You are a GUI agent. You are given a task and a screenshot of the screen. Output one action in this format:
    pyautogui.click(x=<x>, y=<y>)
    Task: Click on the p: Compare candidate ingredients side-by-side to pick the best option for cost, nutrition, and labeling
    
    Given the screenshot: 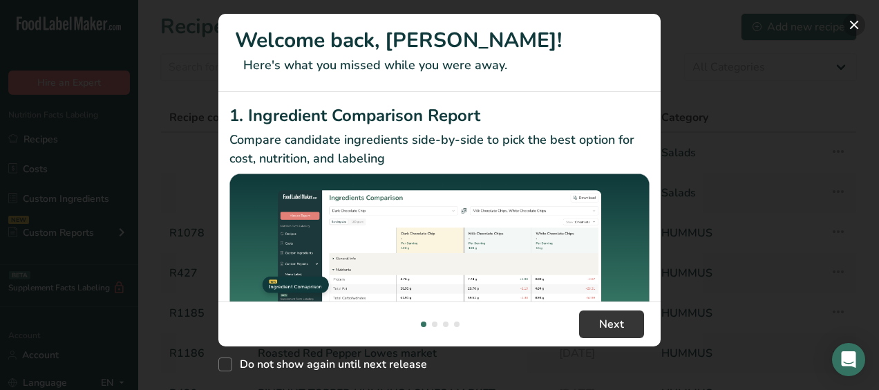 What is the action you would take?
    pyautogui.click(x=439, y=149)
    